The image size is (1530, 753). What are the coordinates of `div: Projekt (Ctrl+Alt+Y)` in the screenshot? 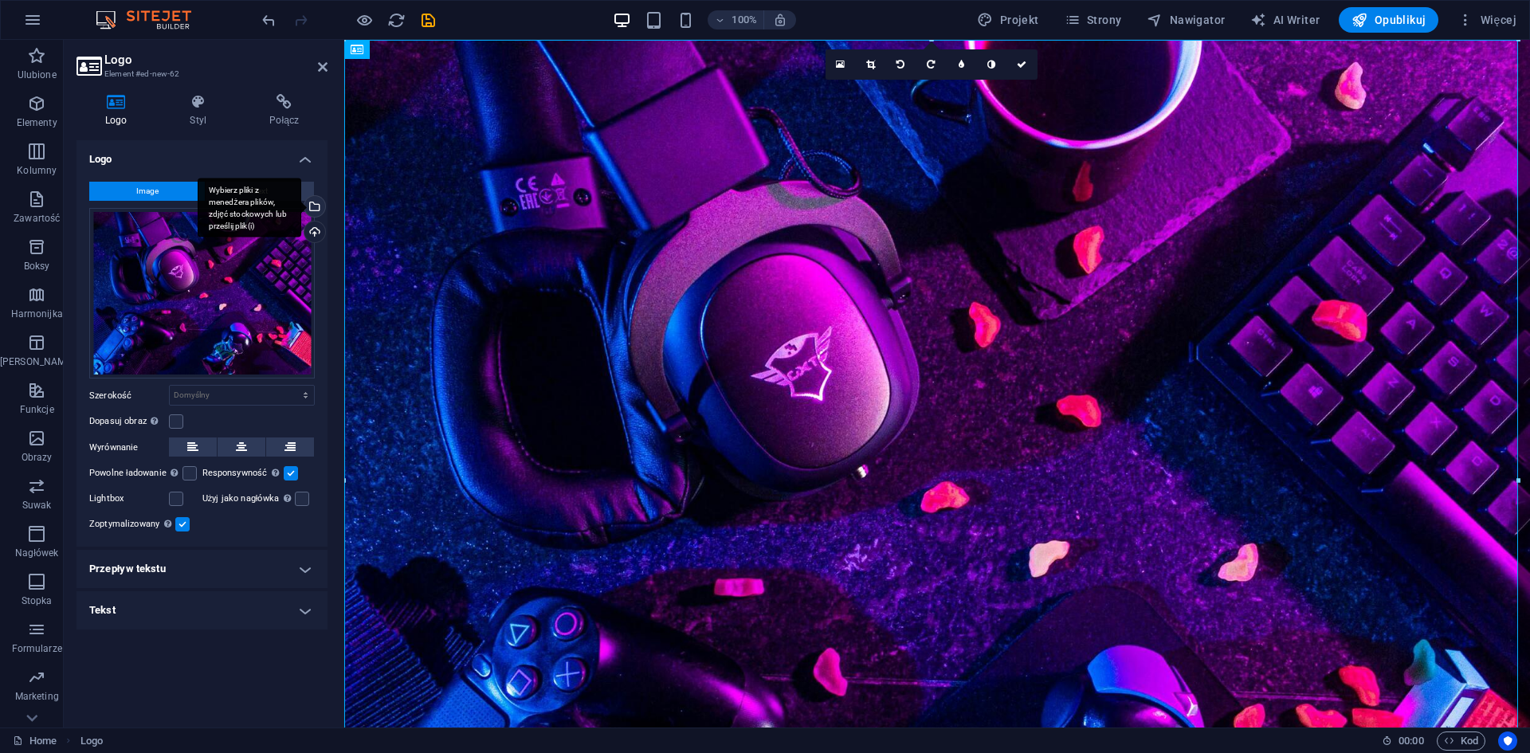 It's located at (1007, 20).